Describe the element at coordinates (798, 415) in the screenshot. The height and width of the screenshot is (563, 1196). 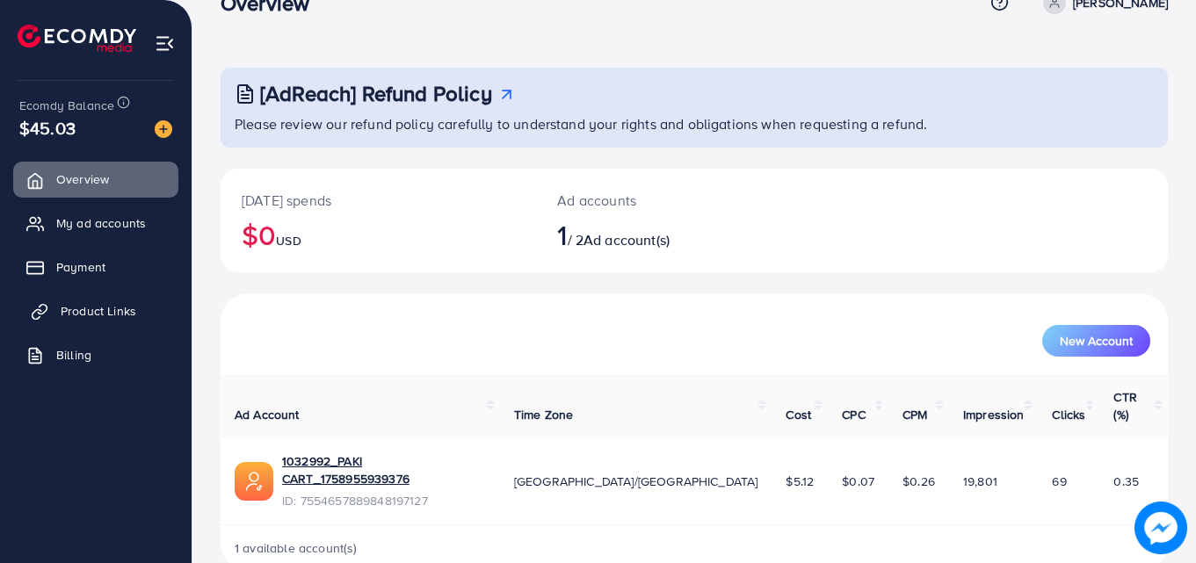
I see `span: Cost` at that location.